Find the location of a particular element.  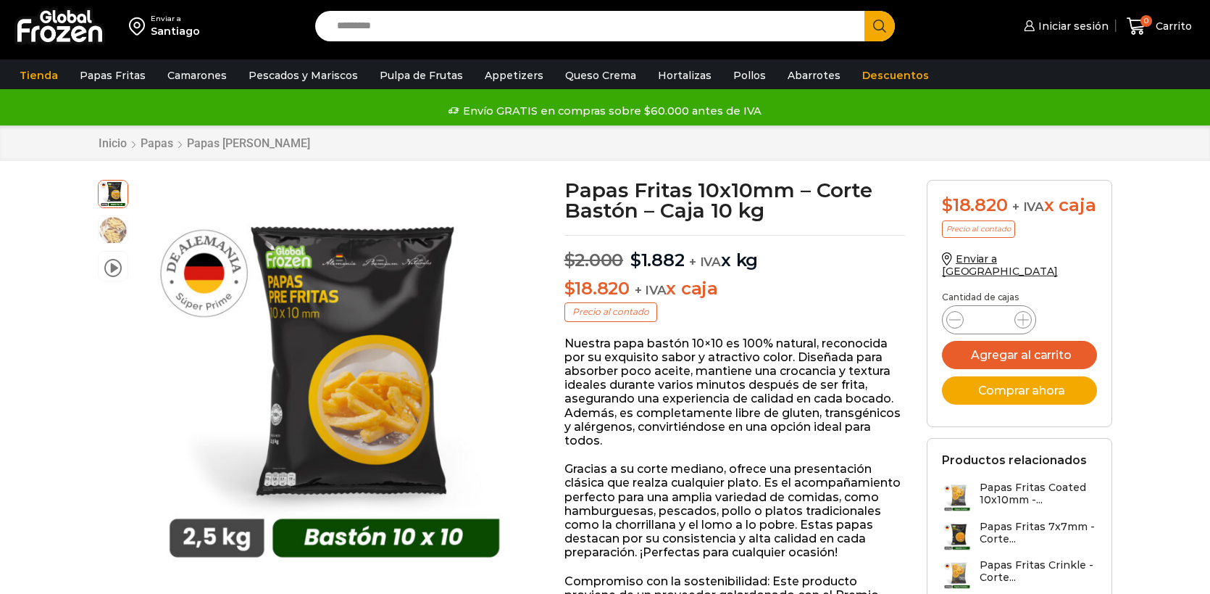

span: Carrito is located at coordinates (1172, 26).